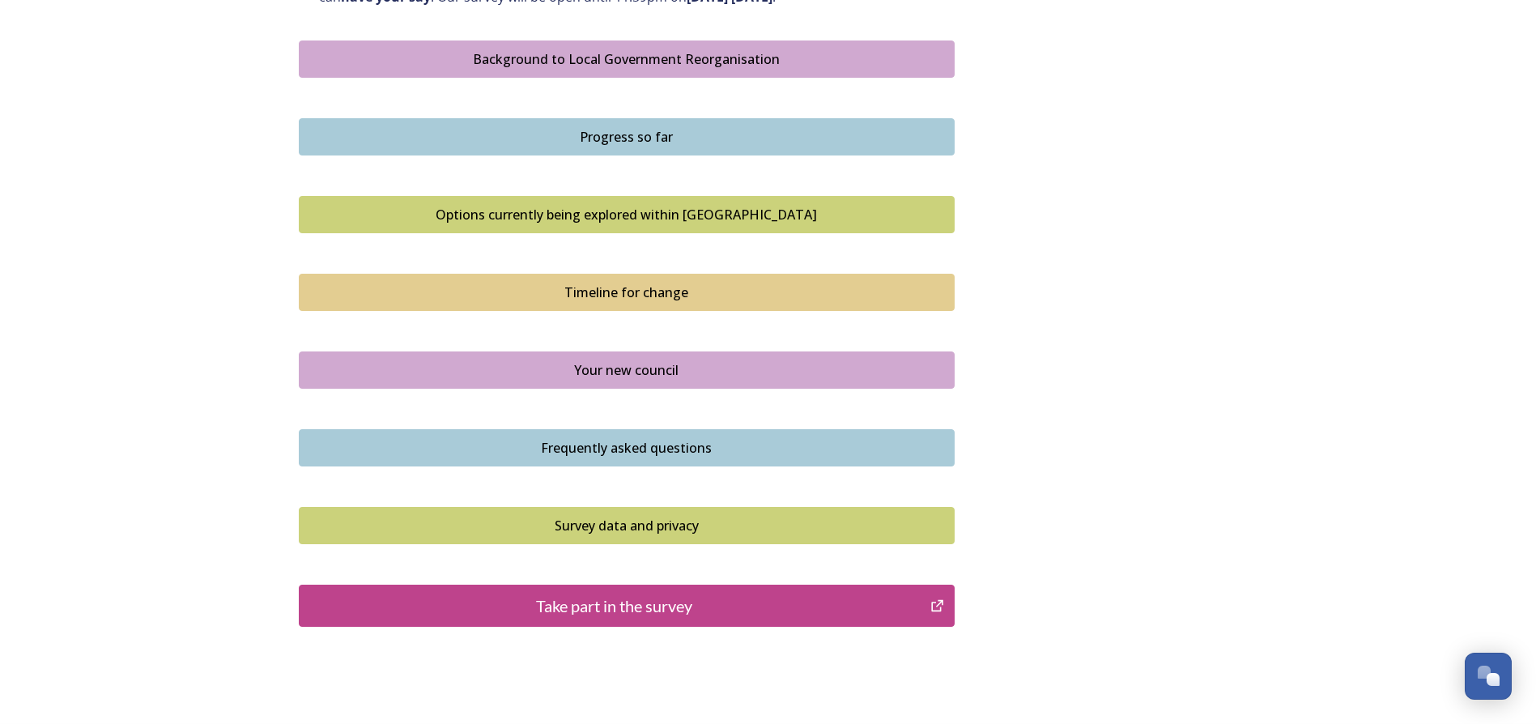  I want to click on button: Background to Local Government Reorganisation, so click(627, 59).